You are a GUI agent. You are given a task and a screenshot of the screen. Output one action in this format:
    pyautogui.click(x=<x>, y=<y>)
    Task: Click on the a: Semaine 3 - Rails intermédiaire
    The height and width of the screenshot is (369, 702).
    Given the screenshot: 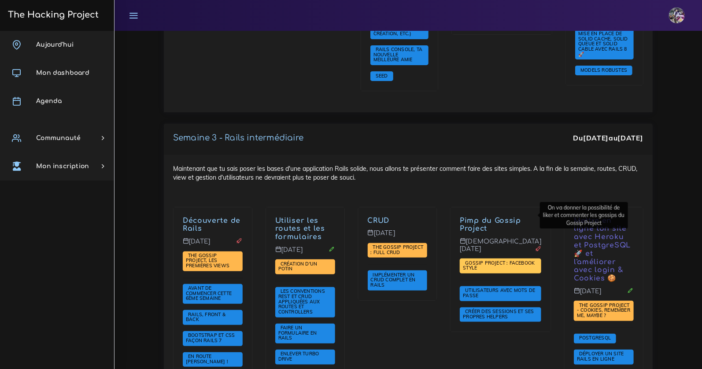 What is the action you would take?
    pyautogui.click(x=238, y=138)
    